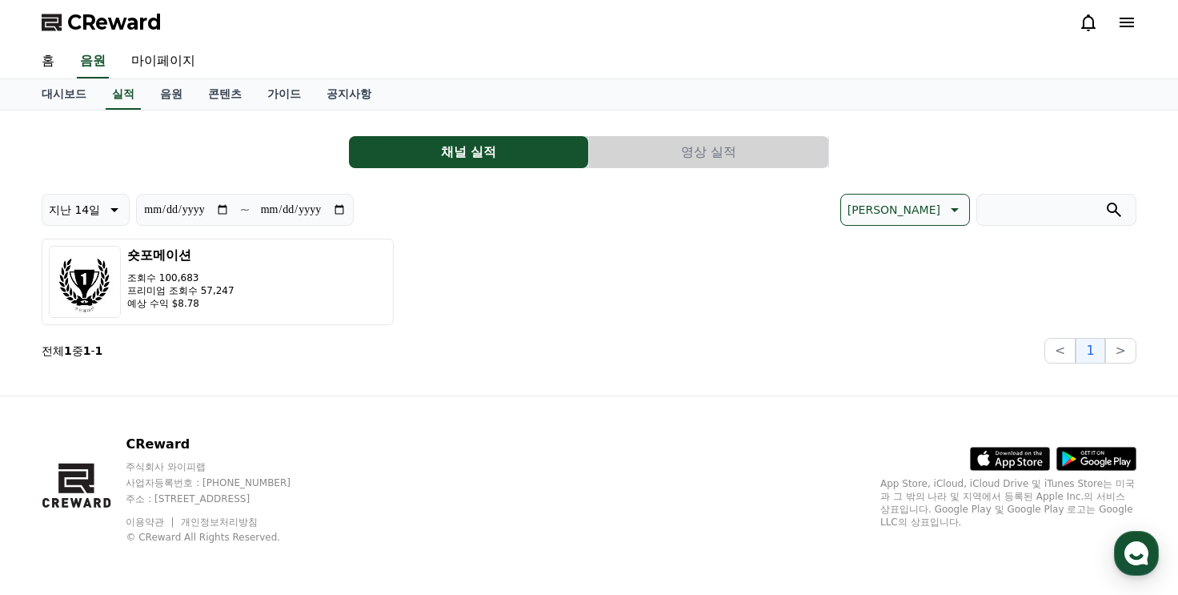  Describe the element at coordinates (151, 522) in the screenshot. I see `a: 이용약관` at that location.